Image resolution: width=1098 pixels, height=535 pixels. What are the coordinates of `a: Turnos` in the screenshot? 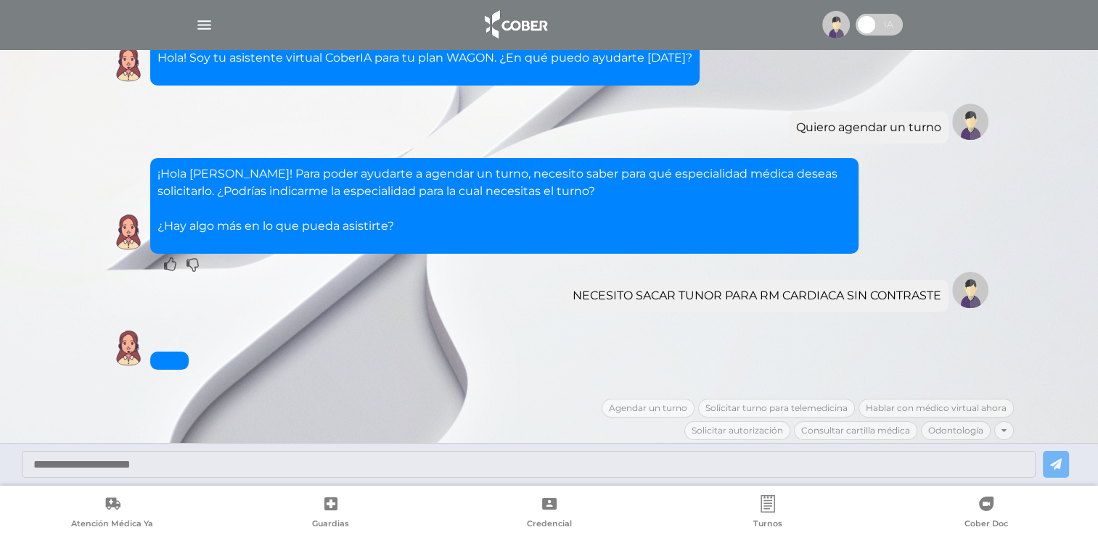 It's located at (767, 514).